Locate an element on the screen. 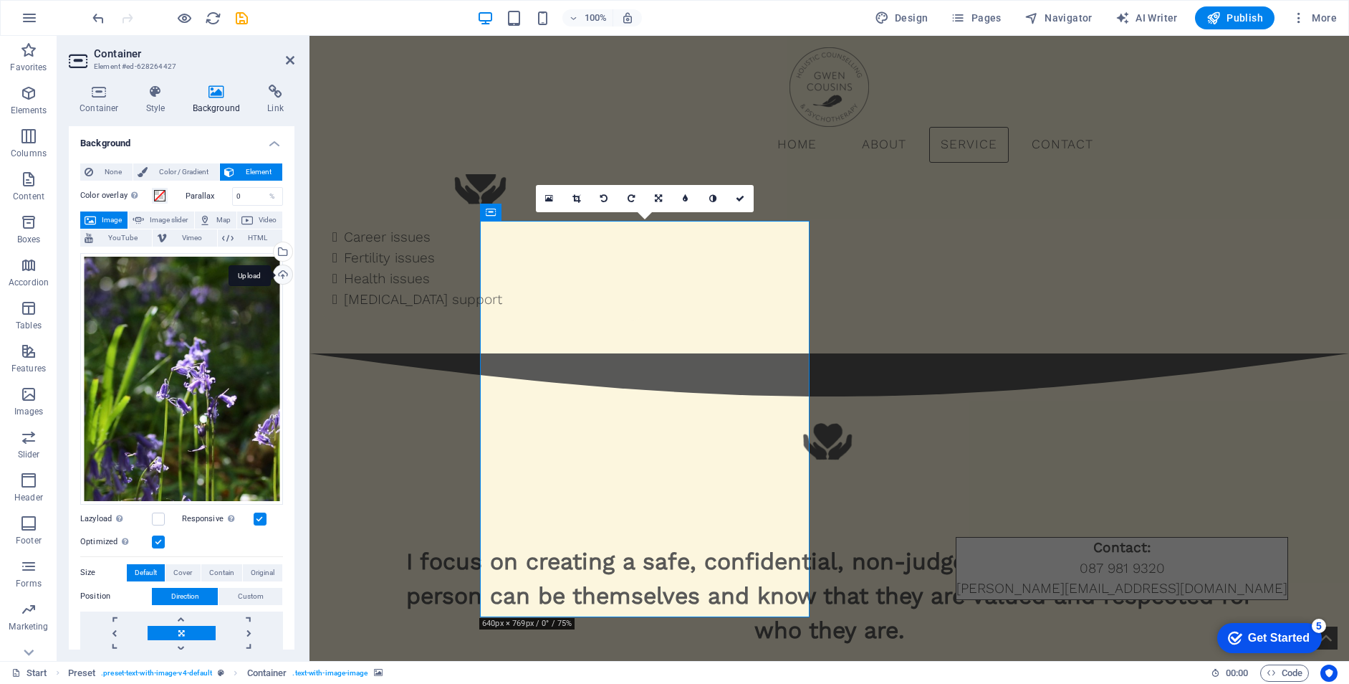 This screenshot has height=684, width=1349. label: Optimized is located at coordinates (116, 542).